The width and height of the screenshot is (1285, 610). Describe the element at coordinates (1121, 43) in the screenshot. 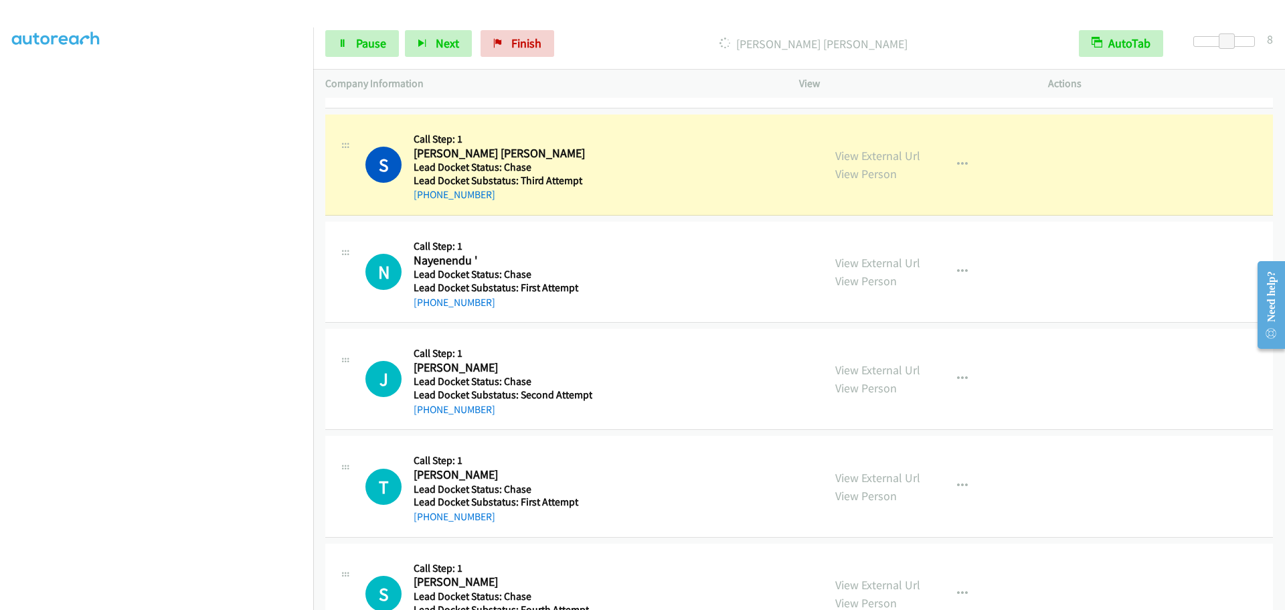

I see `button: AutoTab` at that location.